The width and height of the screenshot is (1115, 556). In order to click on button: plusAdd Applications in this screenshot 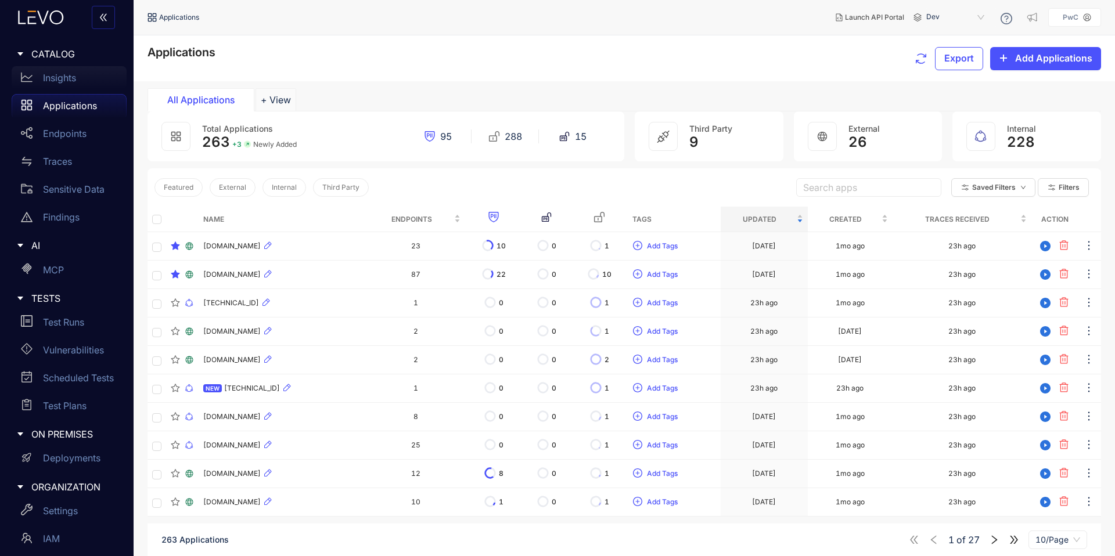, I will do `click(1045, 59)`.